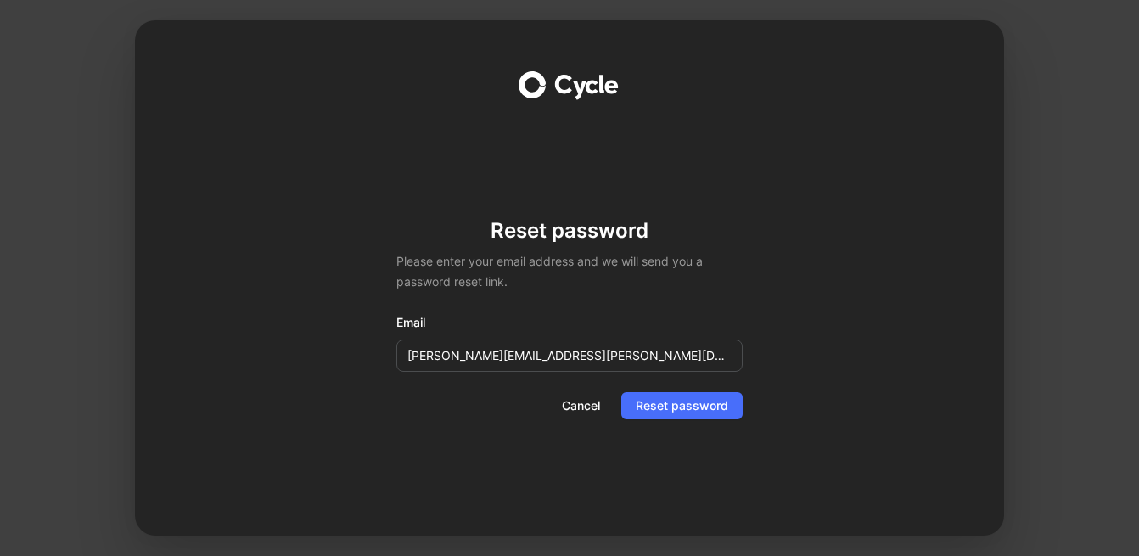  Describe the element at coordinates (569, 272) in the screenshot. I see `p: Please enter your email address and we will send you a password reset link.` at that location.